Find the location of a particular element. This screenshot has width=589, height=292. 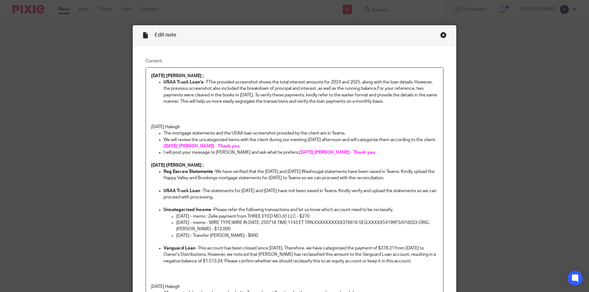

p: Please refer the following transactions and let us know which account need to be reclassify. is located at coordinates (301, 210).